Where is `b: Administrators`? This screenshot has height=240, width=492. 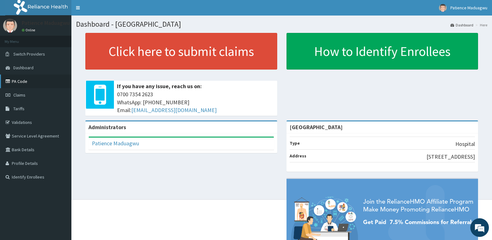
b: Administrators is located at coordinates (107, 127).